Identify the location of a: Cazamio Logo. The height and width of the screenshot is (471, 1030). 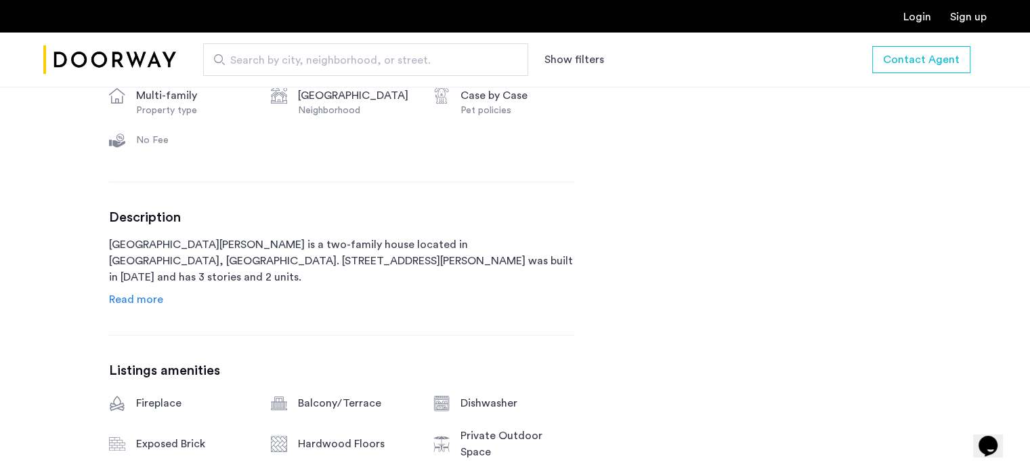
(110, 60).